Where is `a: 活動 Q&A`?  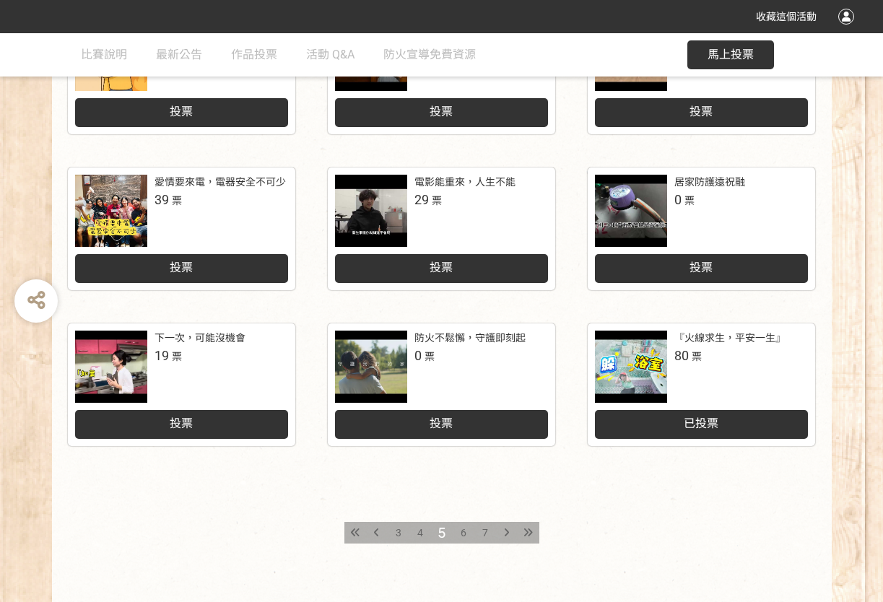 a: 活動 Q&A is located at coordinates (330, 55).